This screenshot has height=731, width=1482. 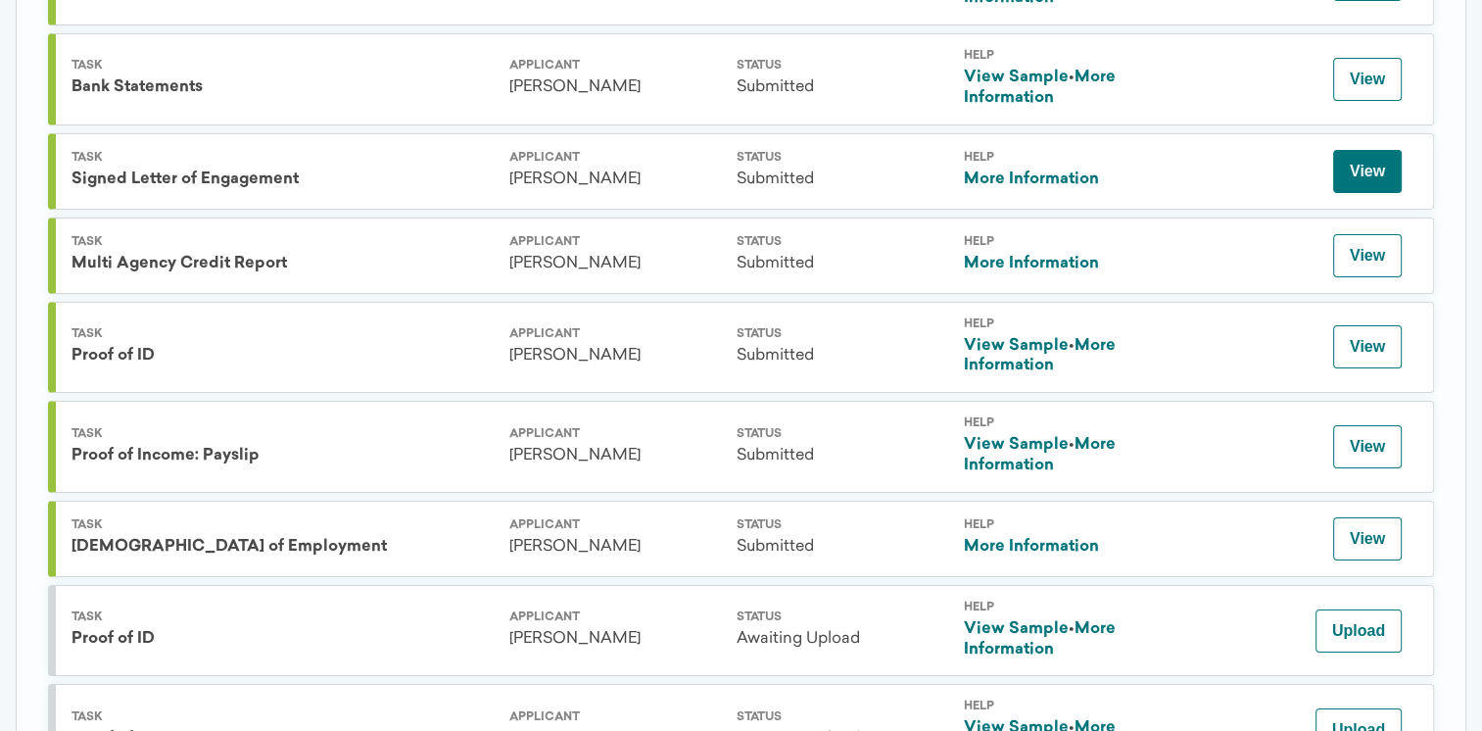 I want to click on div: Proof of Income: Payslip, so click(x=282, y=456).